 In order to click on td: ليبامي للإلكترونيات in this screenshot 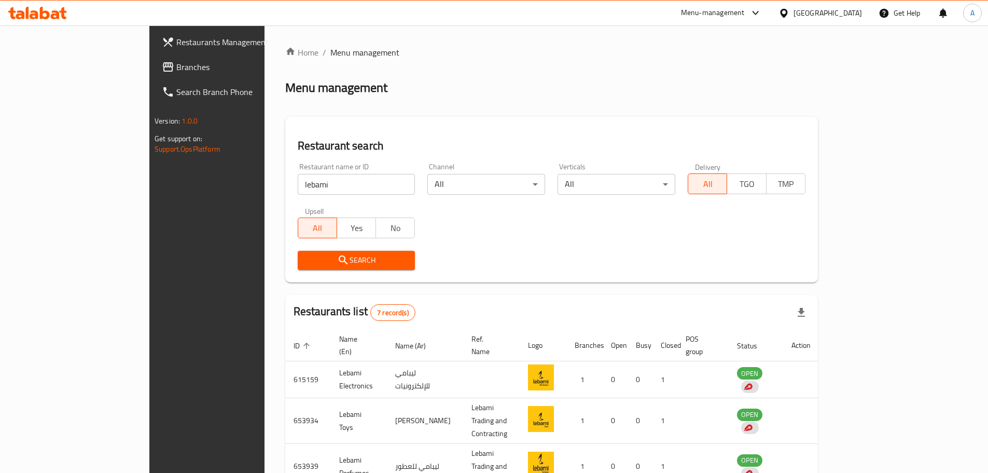, I will do `click(425, 379)`.